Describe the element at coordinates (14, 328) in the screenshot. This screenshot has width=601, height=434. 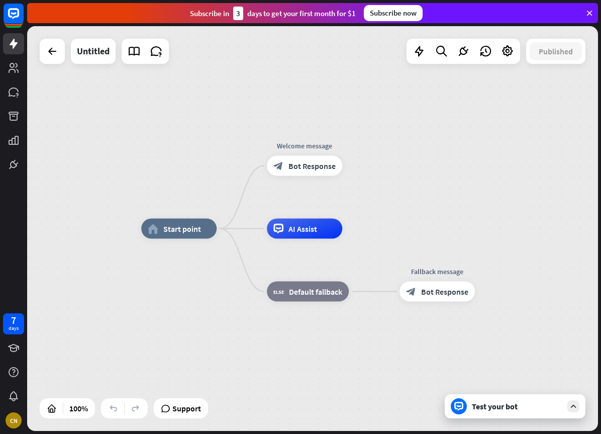
I see `div: days` at that location.